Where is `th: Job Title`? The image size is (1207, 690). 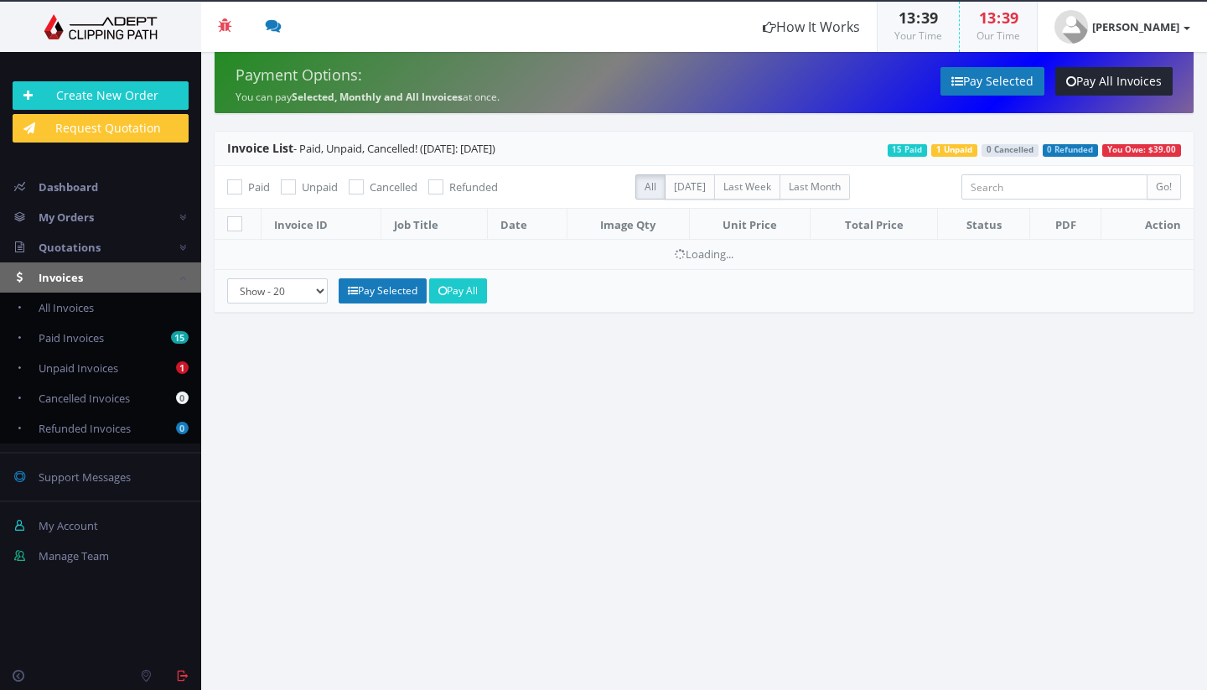
th: Job Title is located at coordinates (434, 224).